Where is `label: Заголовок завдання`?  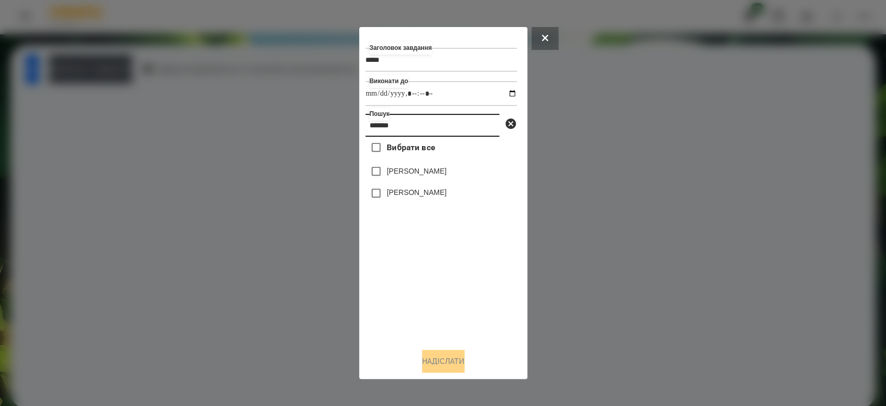 label: Заголовок завдання is located at coordinates (401, 48).